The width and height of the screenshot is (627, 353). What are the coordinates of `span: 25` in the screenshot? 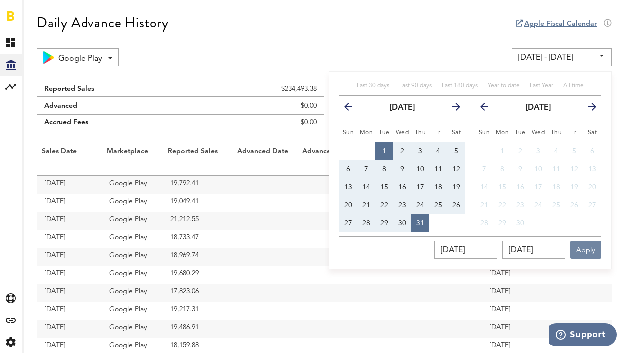 It's located at (556, 205).